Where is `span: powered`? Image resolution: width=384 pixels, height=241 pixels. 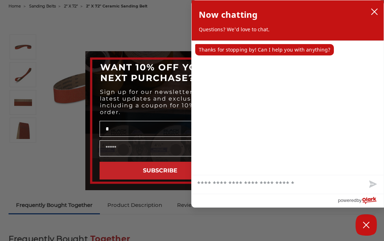 span: powered is located at coordinates (347, 200).